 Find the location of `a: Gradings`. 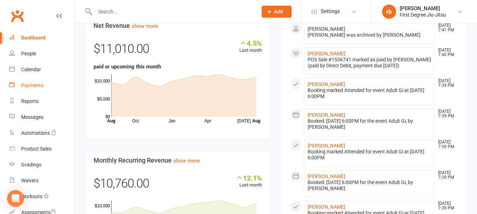

a: Gradings is located at coordinates (42, 165).